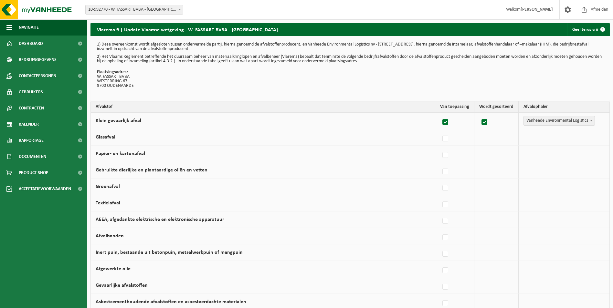 This screenshot has width=613, height=308. What do you see at coordinates (31, 140) in the screenshot?
I see `span: Rapportage` at bounding box center [31, 140].